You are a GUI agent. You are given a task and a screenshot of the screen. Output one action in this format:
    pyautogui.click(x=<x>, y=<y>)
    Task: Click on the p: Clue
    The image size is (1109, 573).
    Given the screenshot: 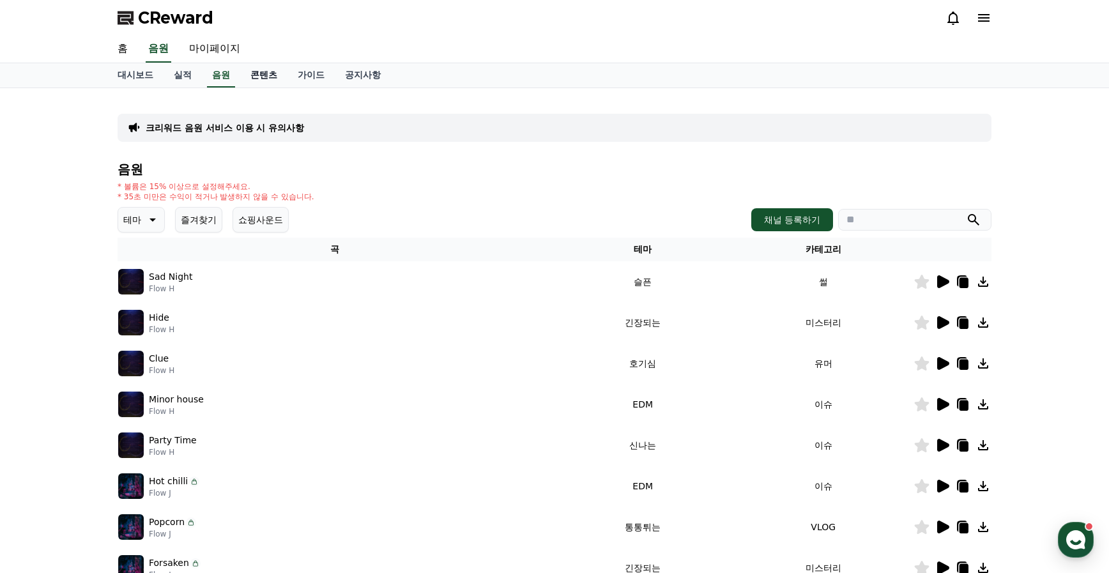 What is the action you would take?
    pyautogui.click(x=158, y=358)
    